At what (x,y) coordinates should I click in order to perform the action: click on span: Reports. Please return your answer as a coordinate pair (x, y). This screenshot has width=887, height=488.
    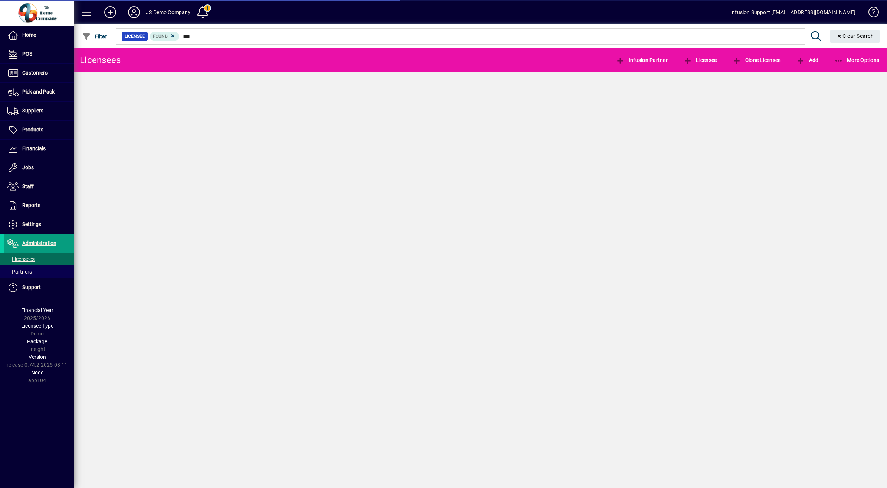
    Looking at the image, I should click on (31, 205).